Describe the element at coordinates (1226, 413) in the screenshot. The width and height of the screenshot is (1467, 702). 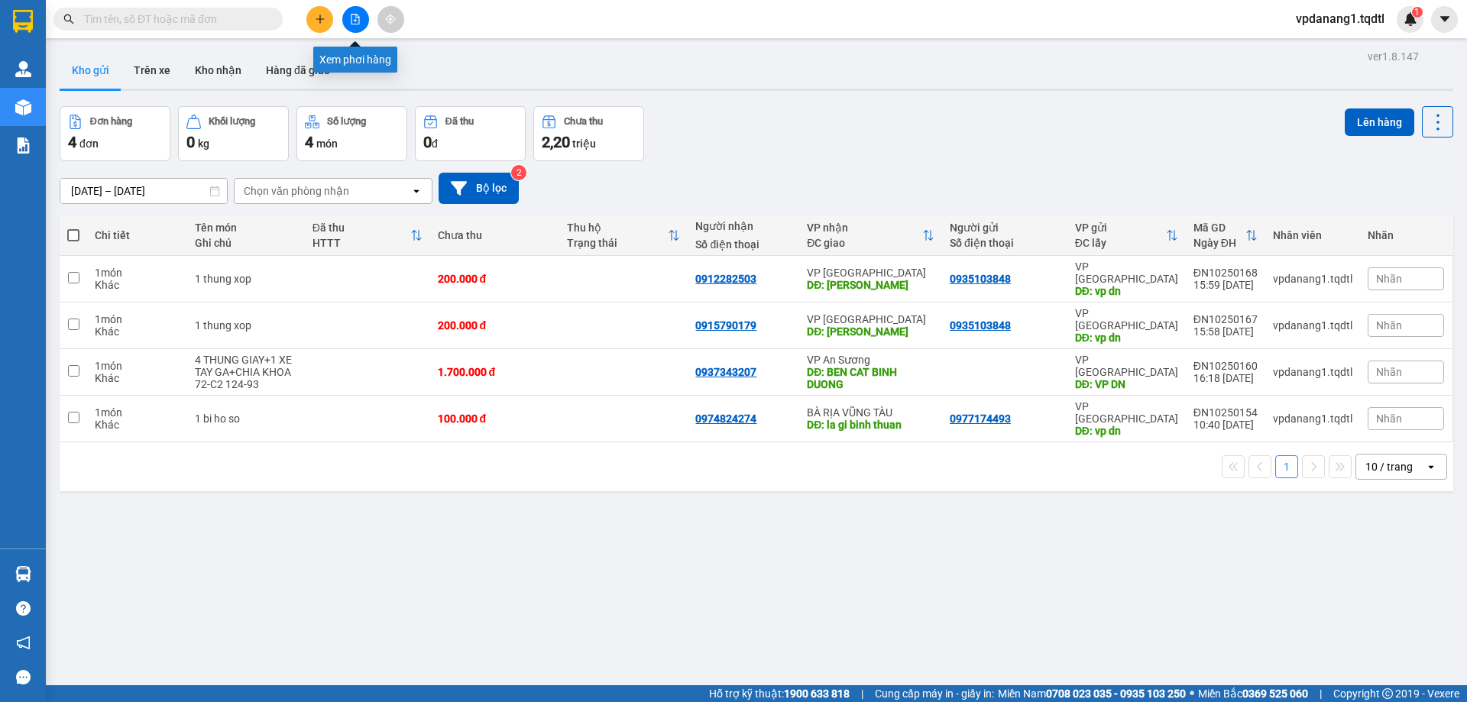
I see `div: ĐN10250154` at that location.